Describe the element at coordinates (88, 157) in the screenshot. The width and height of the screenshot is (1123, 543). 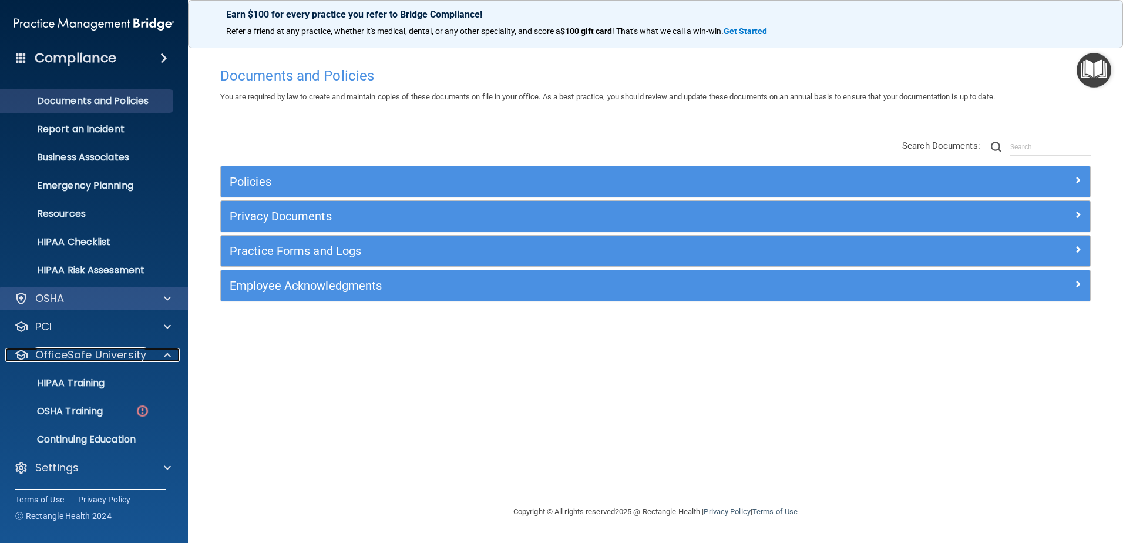
I see `p: Business Associates` at that location.